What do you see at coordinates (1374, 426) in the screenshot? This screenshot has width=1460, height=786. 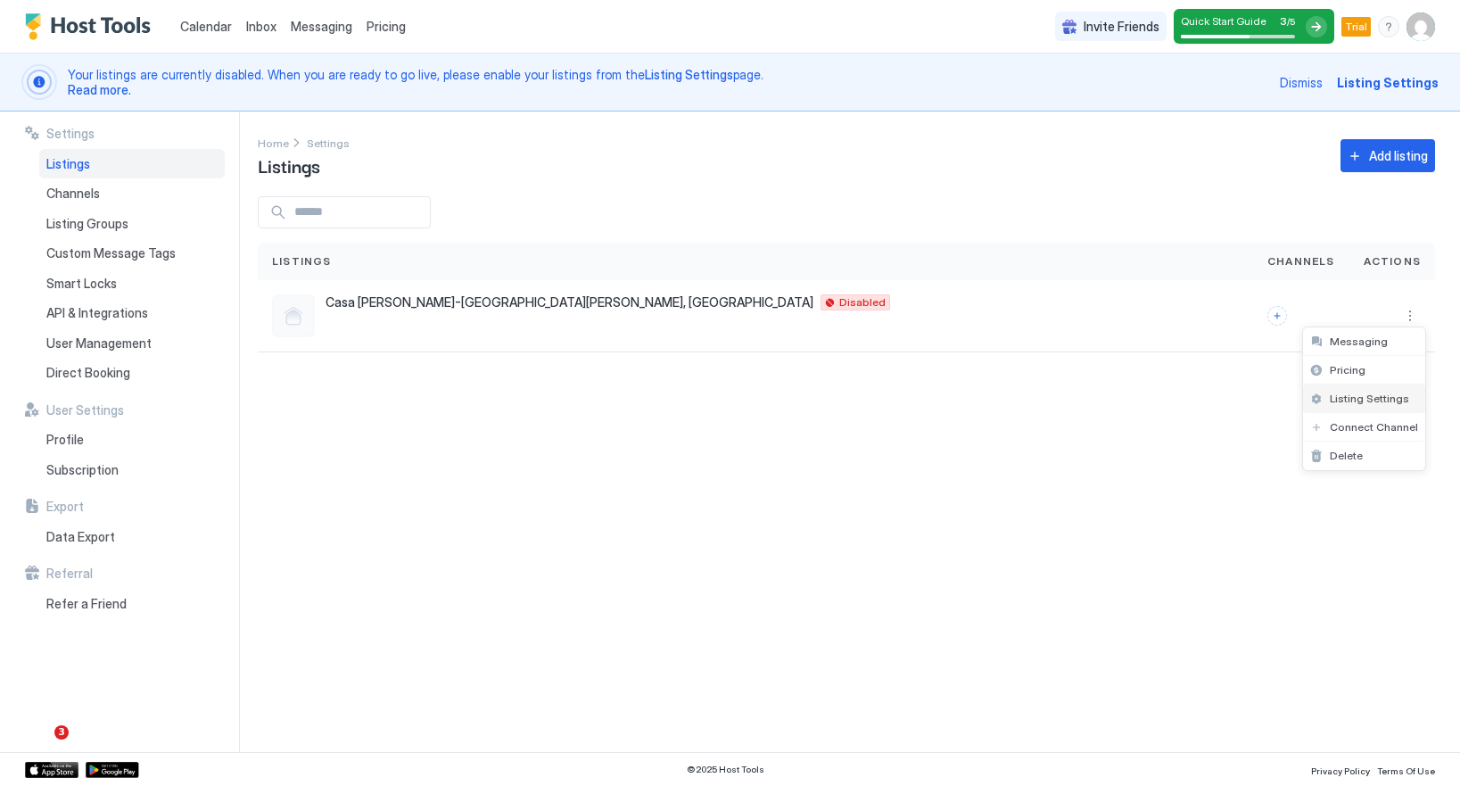 I see `span: Connect Channel` at bounding box center [1374, 426].